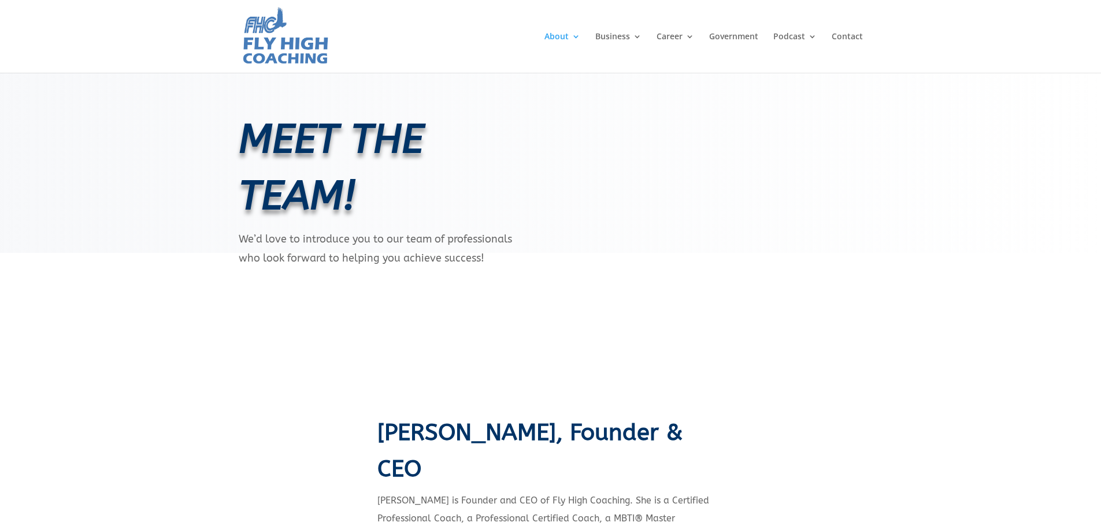  I want to click on a: Government, so click(733, 53).